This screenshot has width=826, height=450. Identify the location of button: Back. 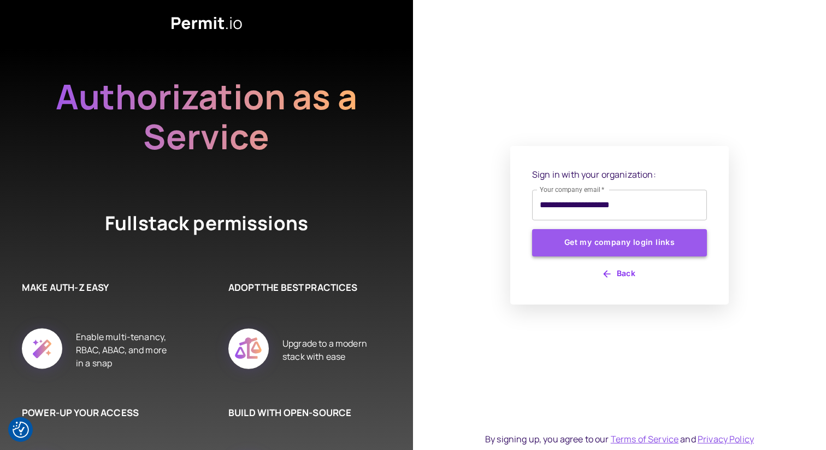
(620, 274).